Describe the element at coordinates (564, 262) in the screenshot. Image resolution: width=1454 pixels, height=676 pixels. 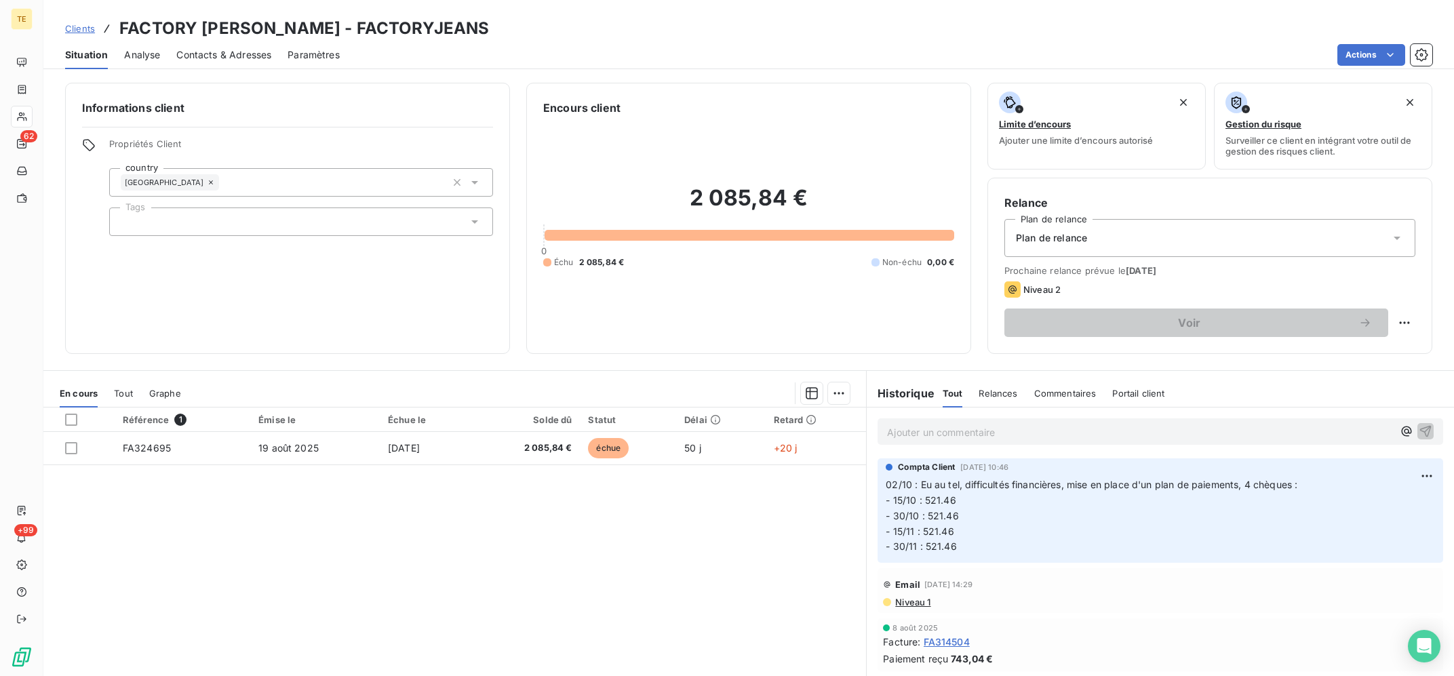
I see `span: Échu` at that location.